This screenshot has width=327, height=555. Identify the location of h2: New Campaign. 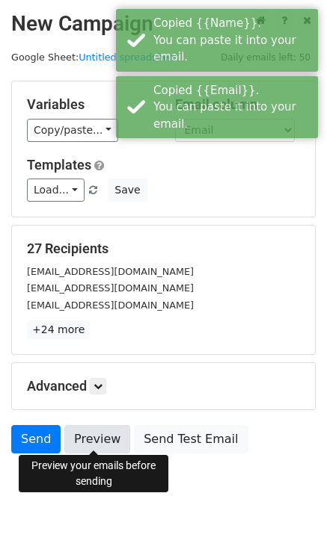
(163, 24).